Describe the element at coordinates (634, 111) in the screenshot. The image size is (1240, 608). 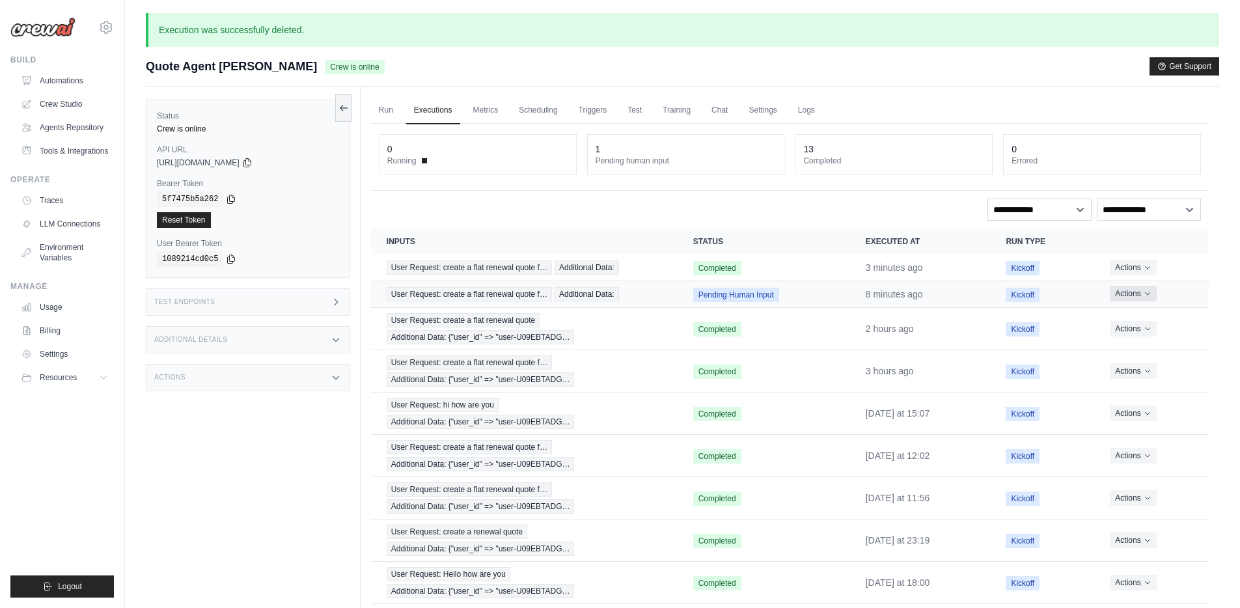
I see `a: Test` at that location.